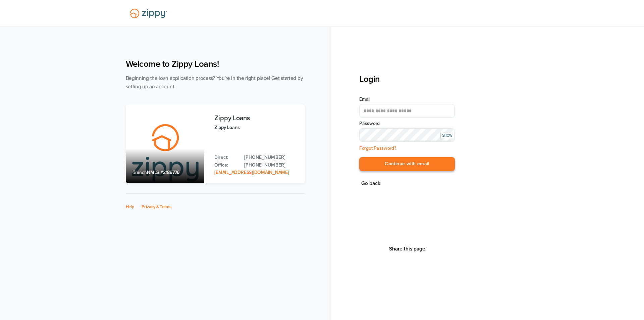 The height and width of the screenshot is (320, 644). I want to click on input: Email Address, so click(407, 111).